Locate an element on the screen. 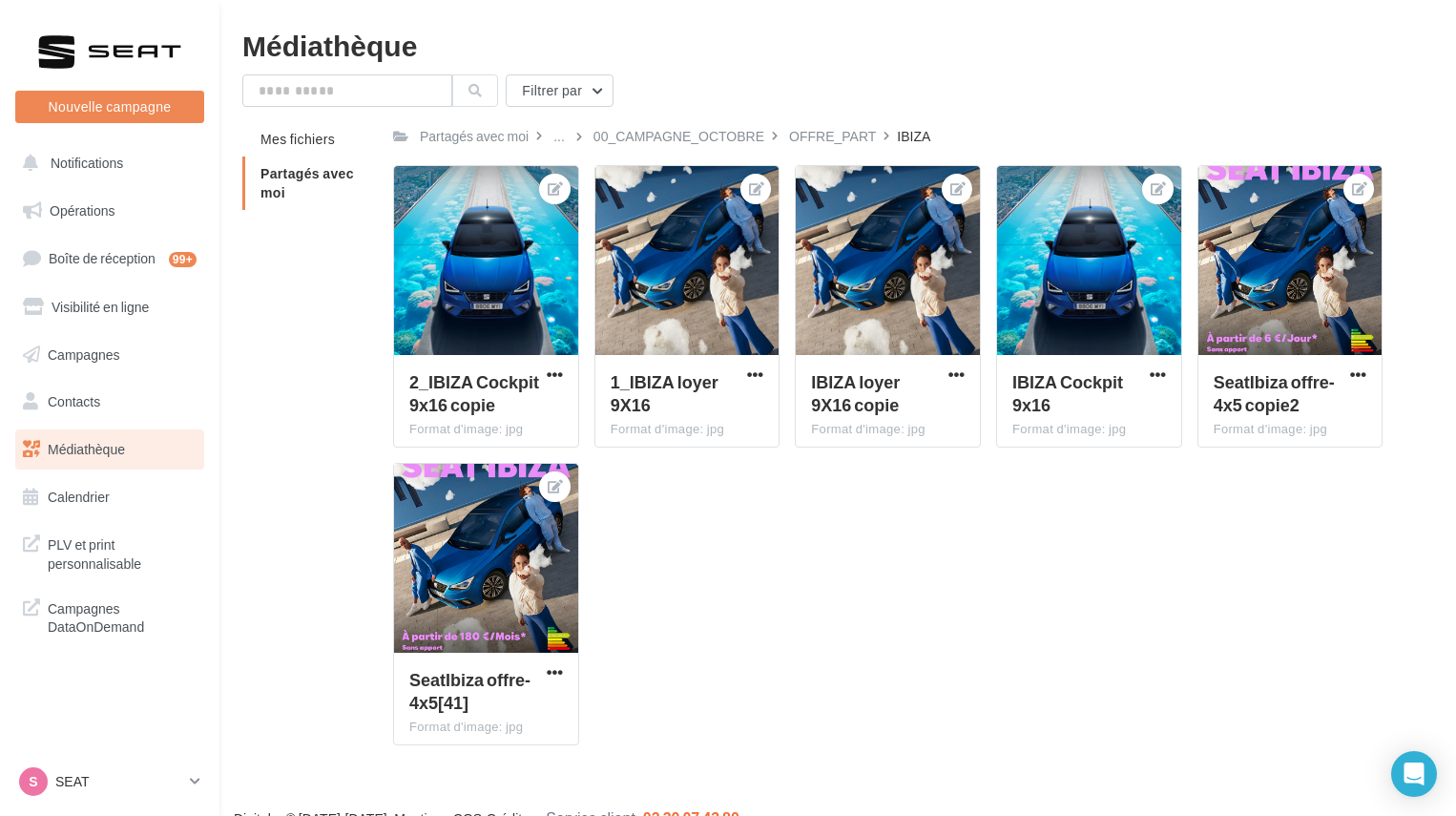 The height and width of the screenshot is (816, 1456). span: Mes fichiers is located at coordinates (297, 138).